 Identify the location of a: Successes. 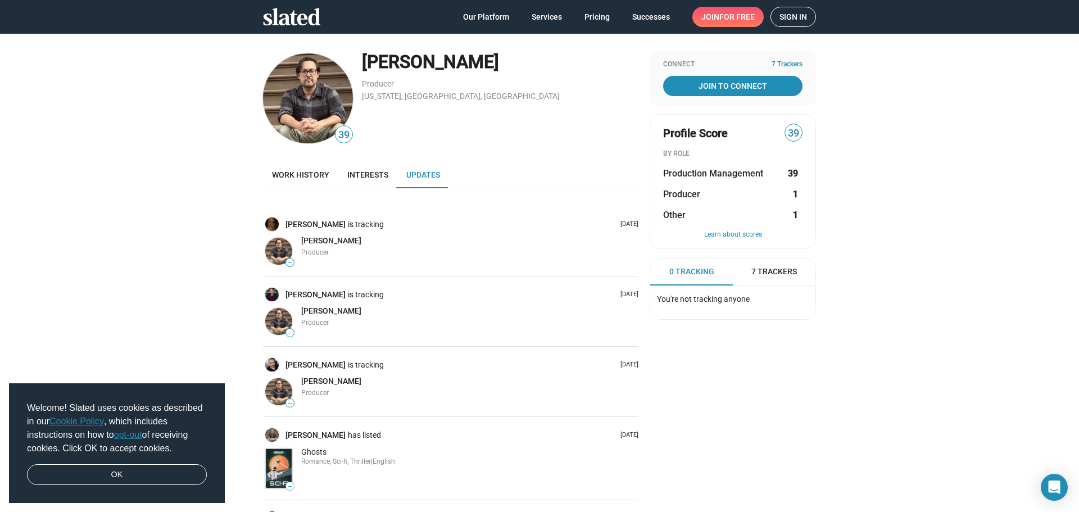
(651, 17).